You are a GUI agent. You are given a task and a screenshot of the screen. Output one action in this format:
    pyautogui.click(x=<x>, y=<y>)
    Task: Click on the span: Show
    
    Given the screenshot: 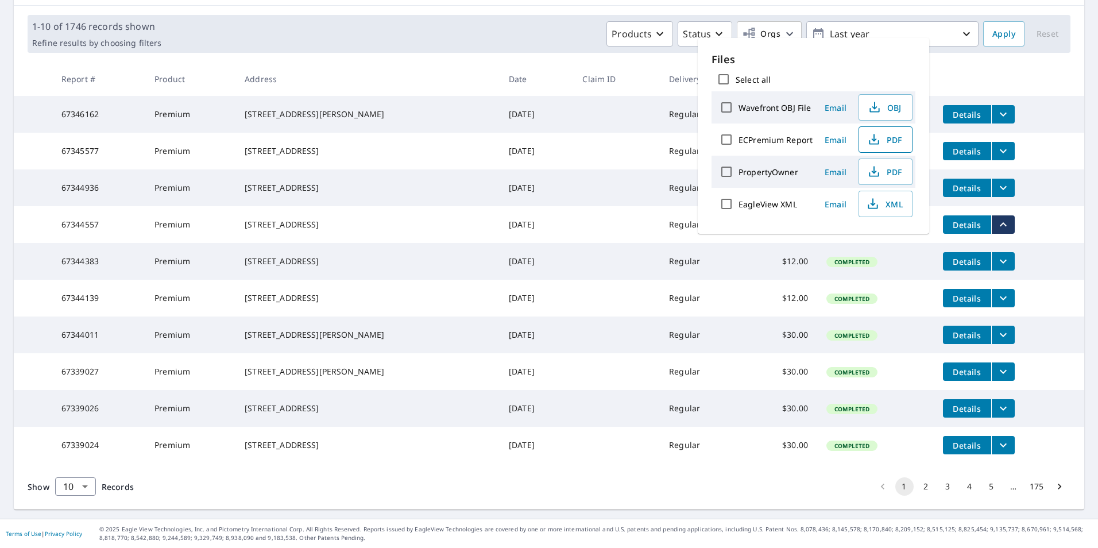 What is the action you would take?
    pyautogui.click(x=38, y=487)
    